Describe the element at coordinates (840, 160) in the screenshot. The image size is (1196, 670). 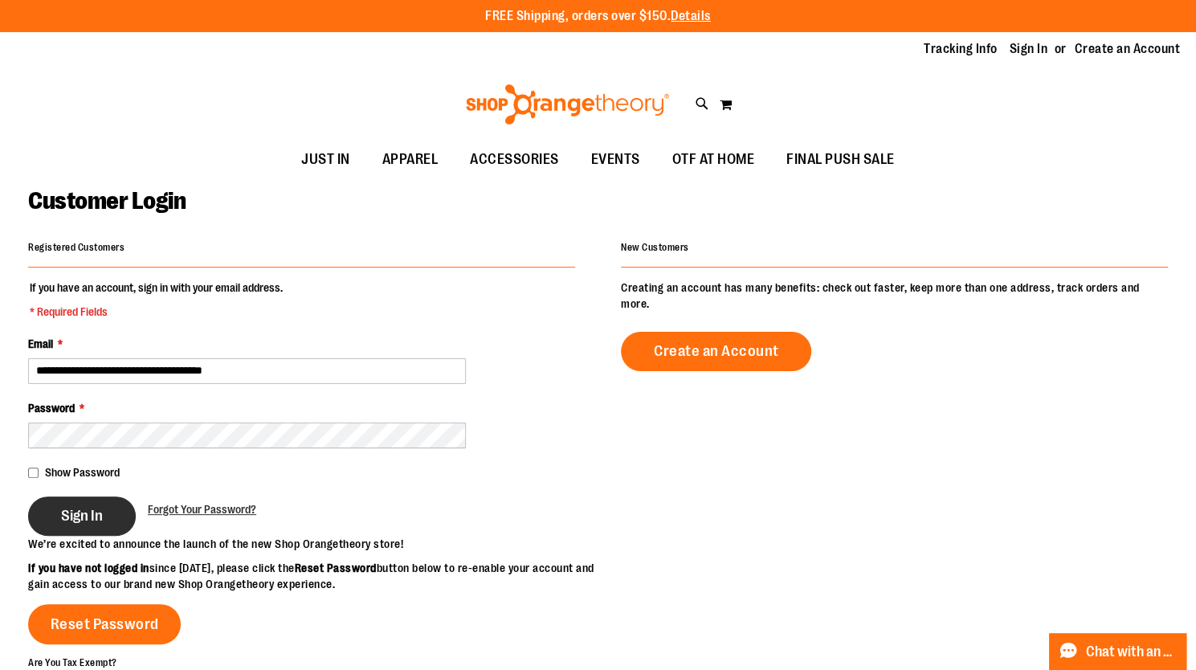
I see `a: FINAL PUSH SALE` at that location.